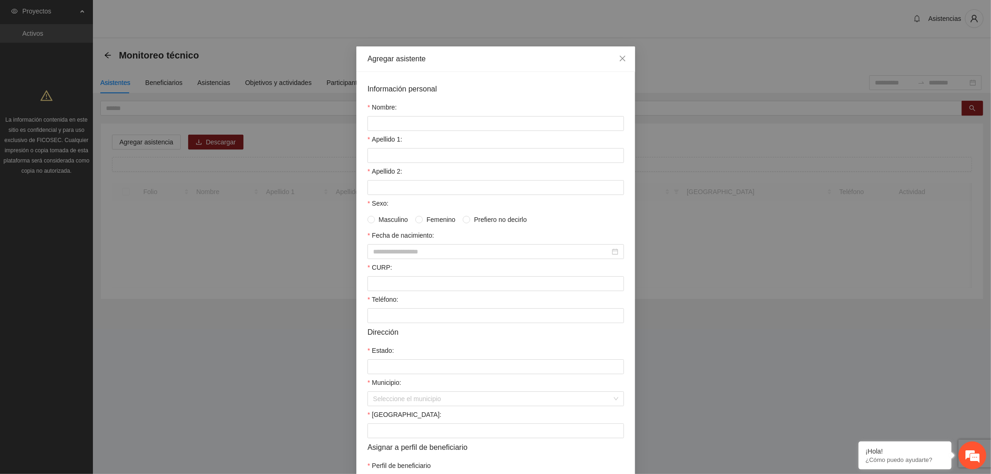 The height and width of the screenshot is (474, 991). Describe the element at coordinates (384, 383) in the screenshot. I see `label: Municipio:` at that location.